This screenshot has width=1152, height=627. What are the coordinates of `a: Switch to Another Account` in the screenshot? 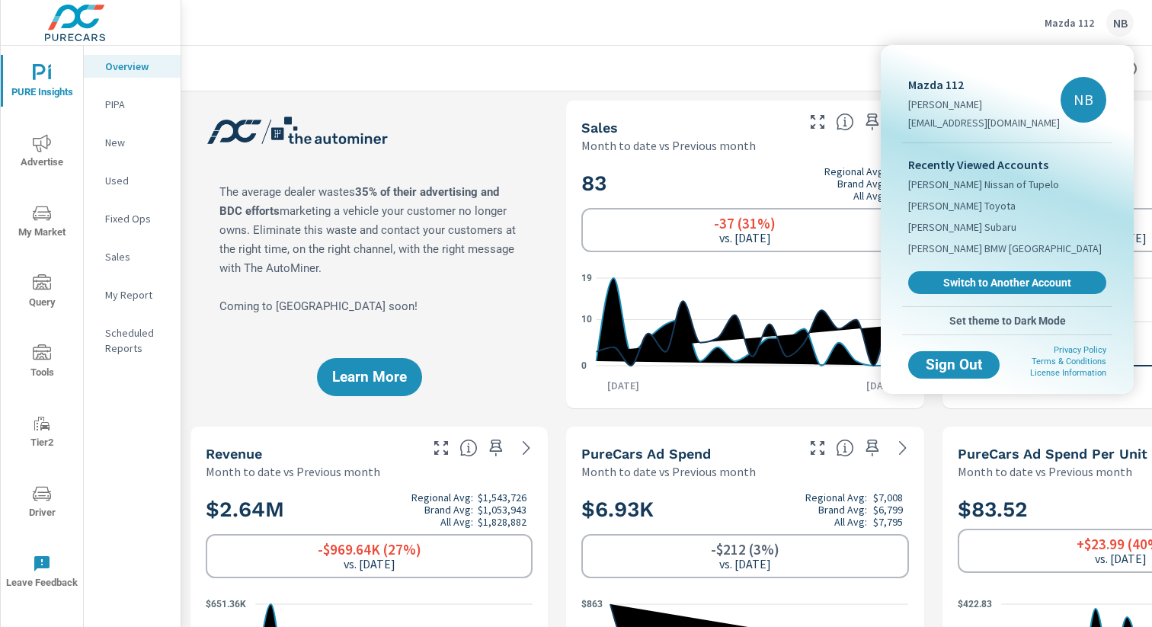 It's located at (1007, 283).